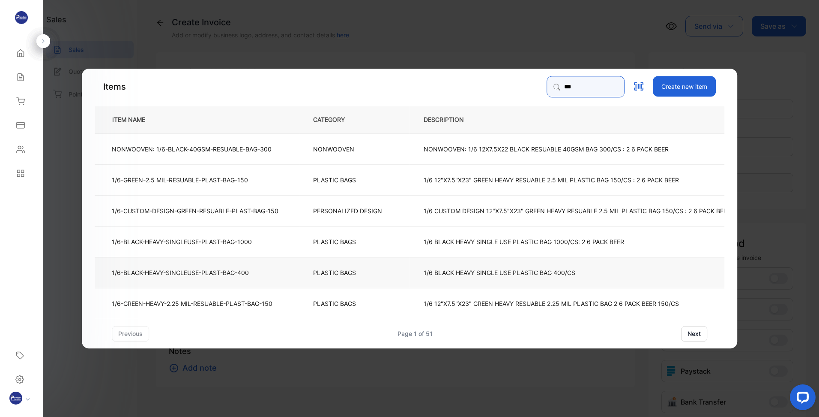 This screenshot has height=417, width=819. Describe the element at coordinates (21, 18) in the screenshot. I see `img: logo` at that location.